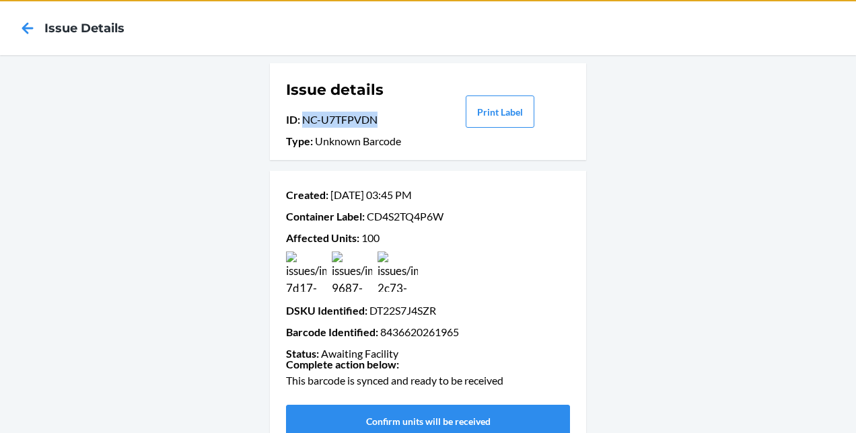 This screenshot has width=856, height=433. Describe the element at coordinates (332, 332) in the screenshot. I see `span: Barcode Identified :` at that location.